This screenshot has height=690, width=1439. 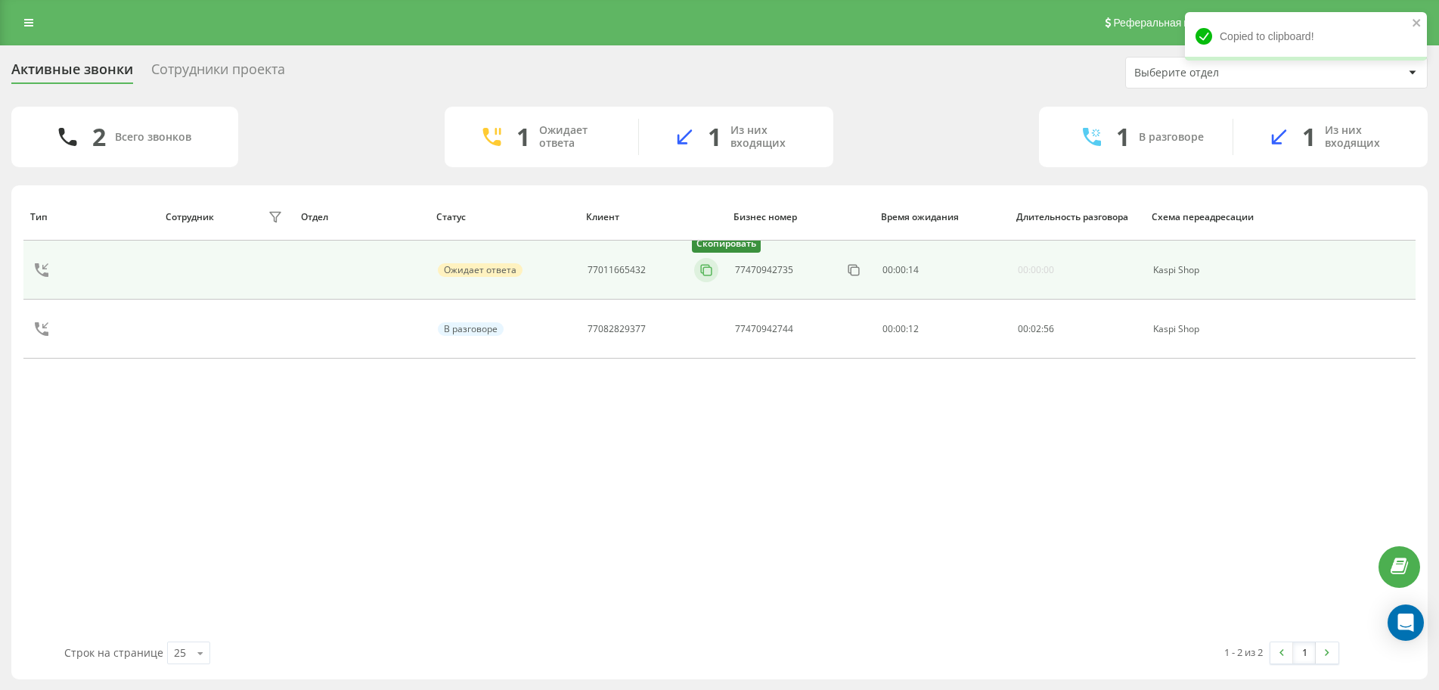 I want to click on div: Тип, so click(x=91, y=217).